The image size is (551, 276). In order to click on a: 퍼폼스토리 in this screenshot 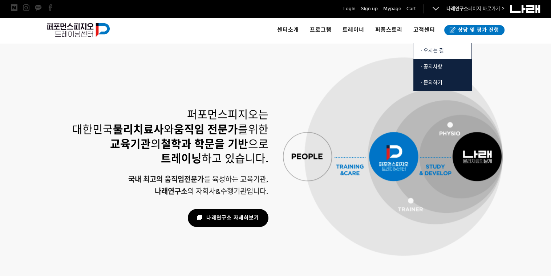, I will do `click(388, 30)`.